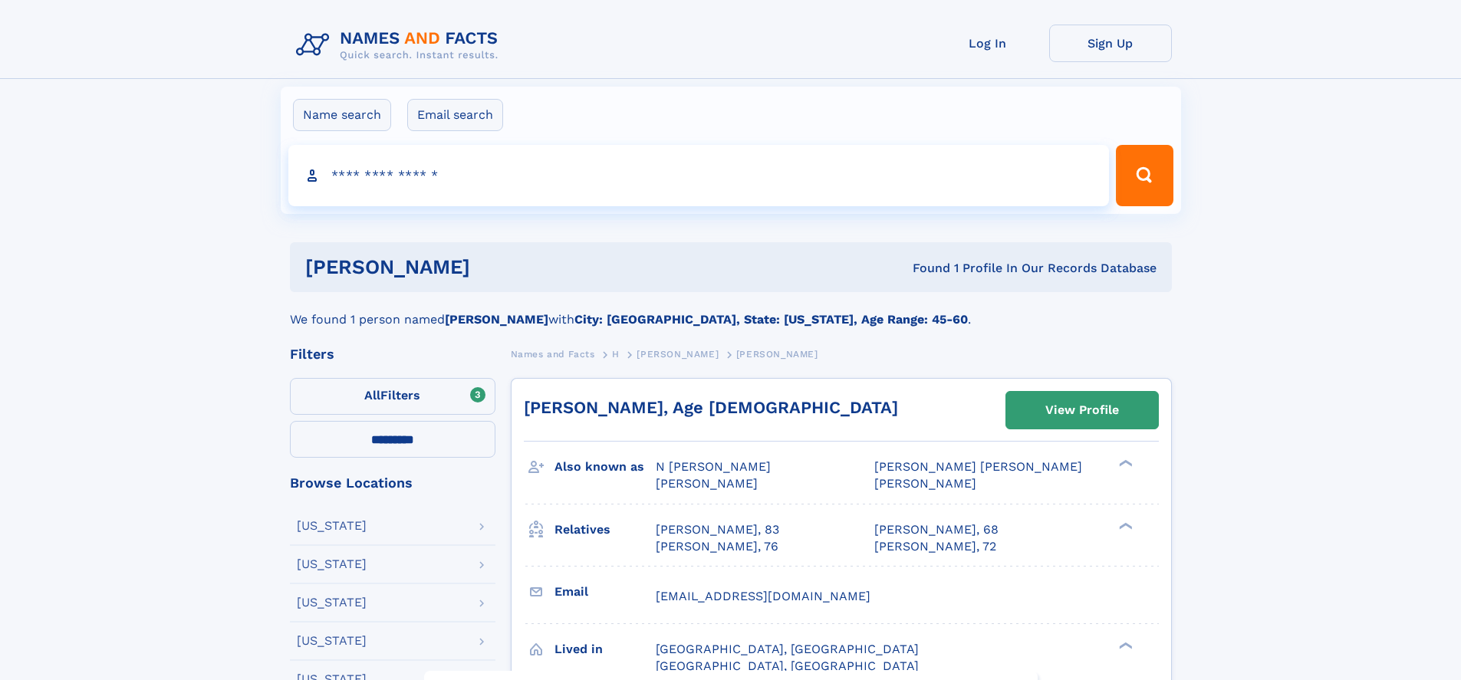  I want to click on div: View Profile, so click(1082, 410).